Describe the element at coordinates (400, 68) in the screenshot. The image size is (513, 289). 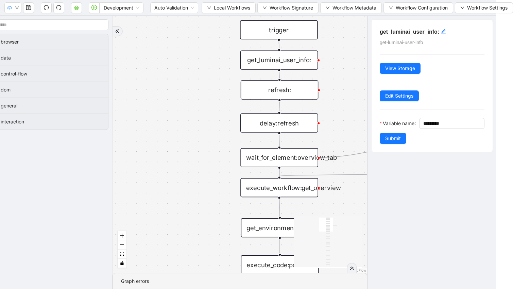
I see `span: View Storage` at that location.